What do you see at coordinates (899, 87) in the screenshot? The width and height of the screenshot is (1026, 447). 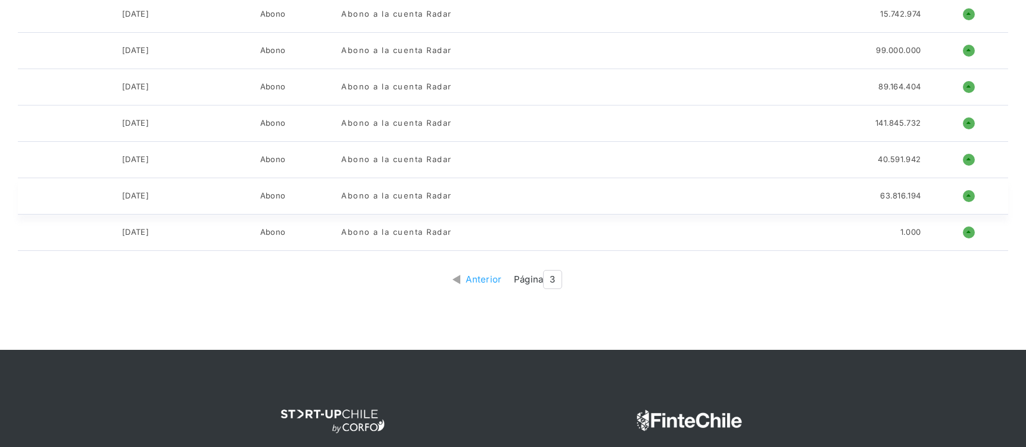 I see `div: 89.164.404` at bounding box center [899, 87].